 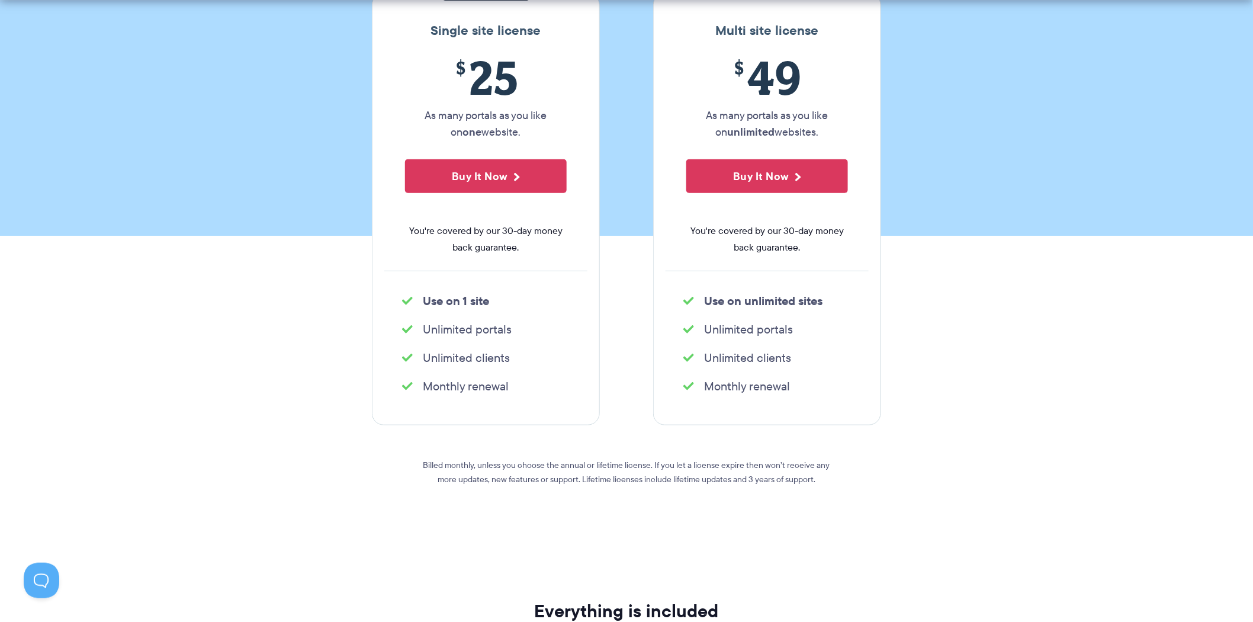 I want to click on p: Billed monthly, unless you choose the annual or lifetime license. If you let a license expire the..., so click(x=627, y=472).